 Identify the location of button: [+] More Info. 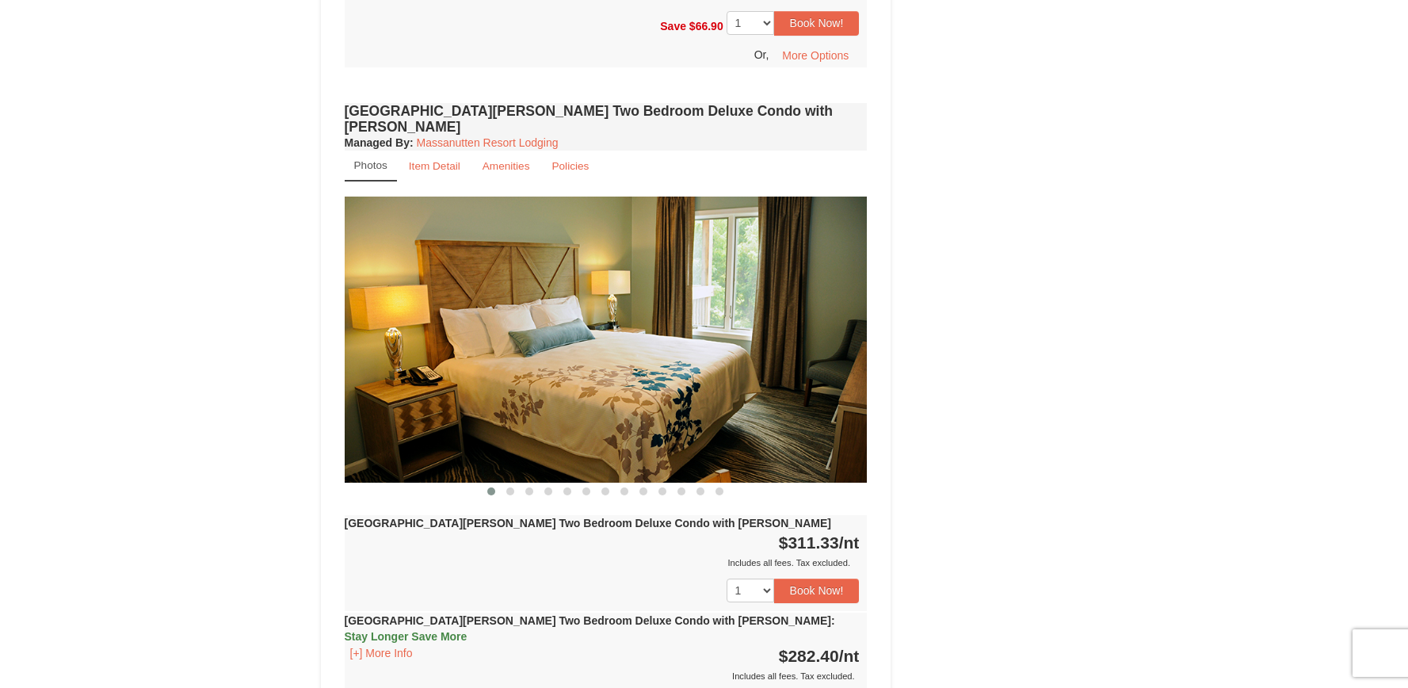
(381, 653).